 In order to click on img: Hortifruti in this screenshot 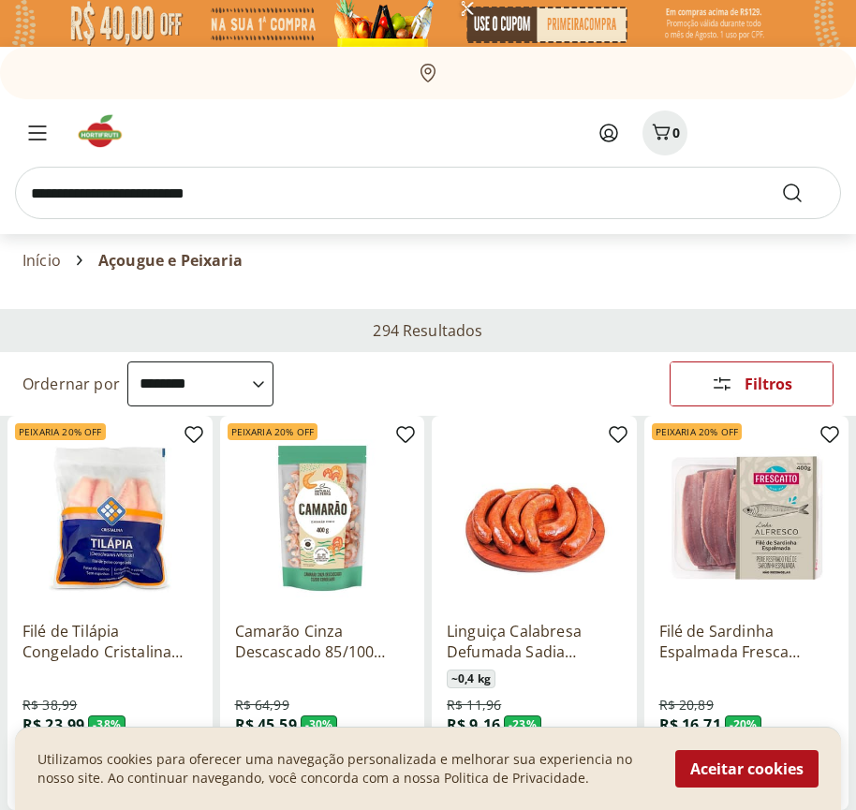, I will do `click(106, 131)`.